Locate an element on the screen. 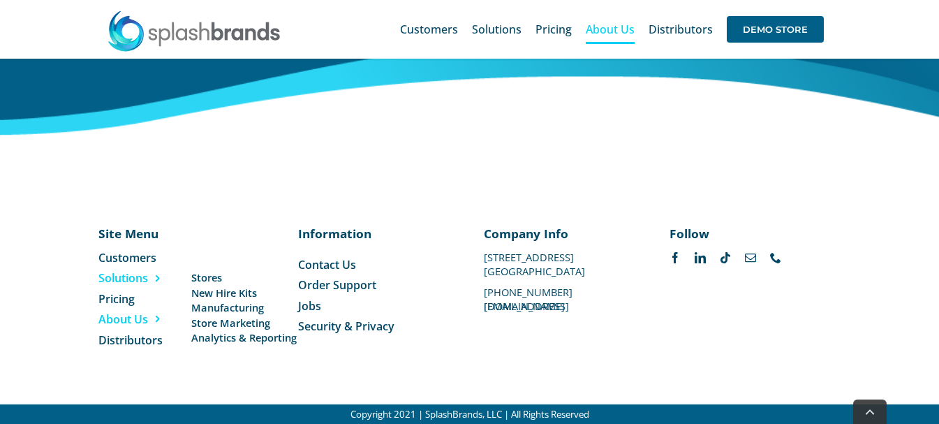 This screenshot has width=939, height=424. a: Analytics & Reporting is located at coordinates (244, 337).